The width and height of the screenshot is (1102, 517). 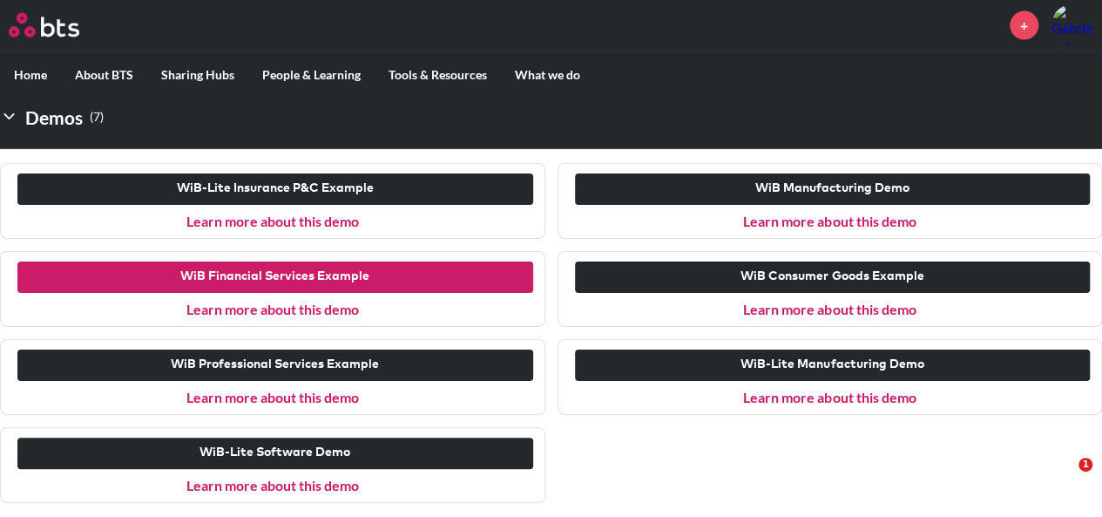 I want to click on img: Gabriel Oliveira, so click(x=1073, y=25).